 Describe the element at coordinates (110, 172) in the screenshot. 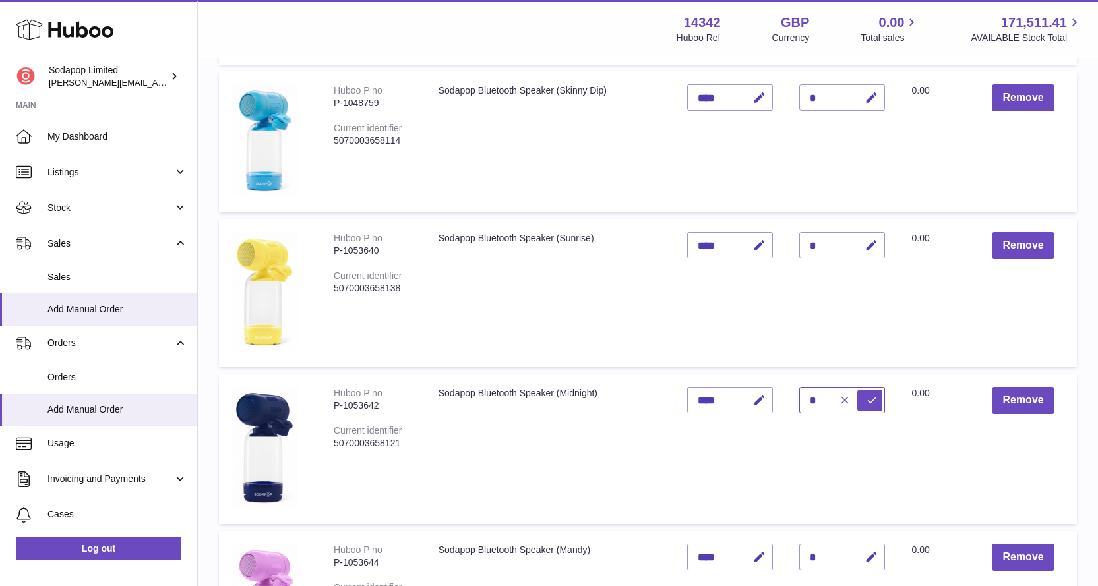

I see `span: Listings` at that location.